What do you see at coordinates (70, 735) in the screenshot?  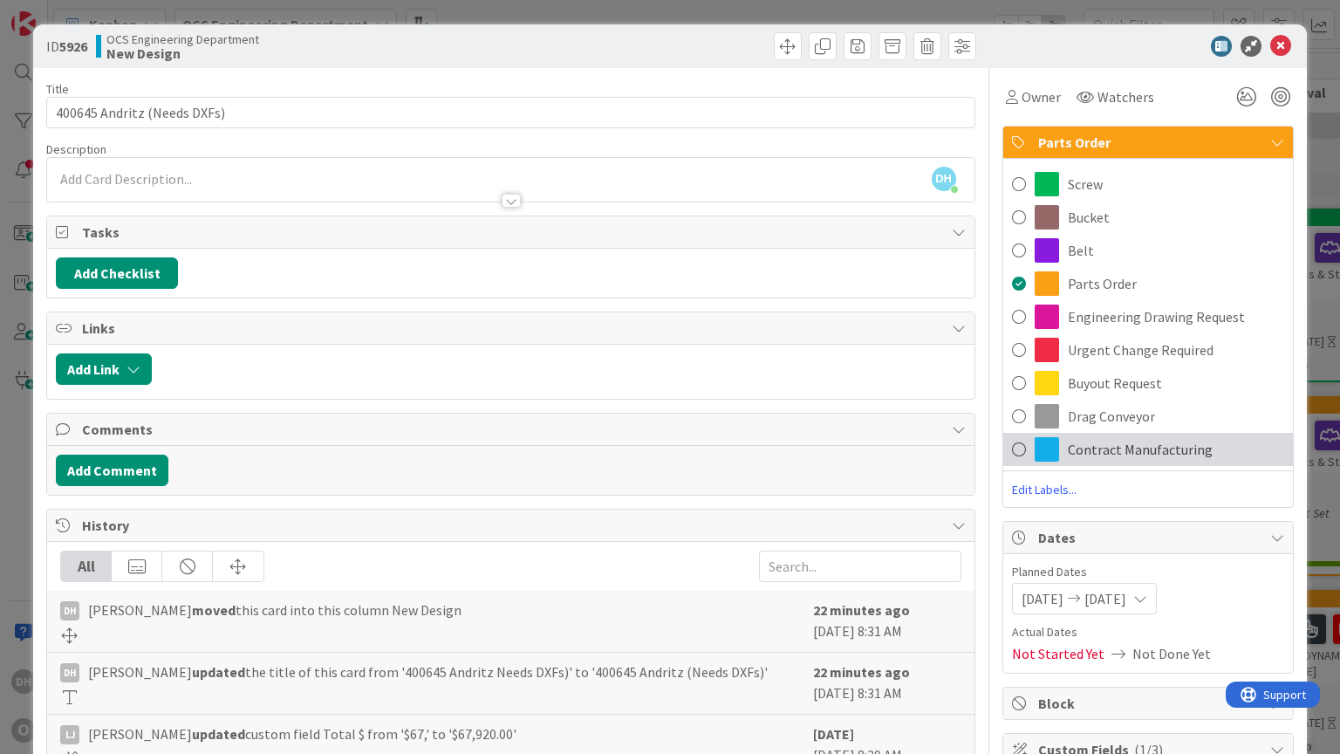 I see `div: LJ` at bounding box center [70, 735].